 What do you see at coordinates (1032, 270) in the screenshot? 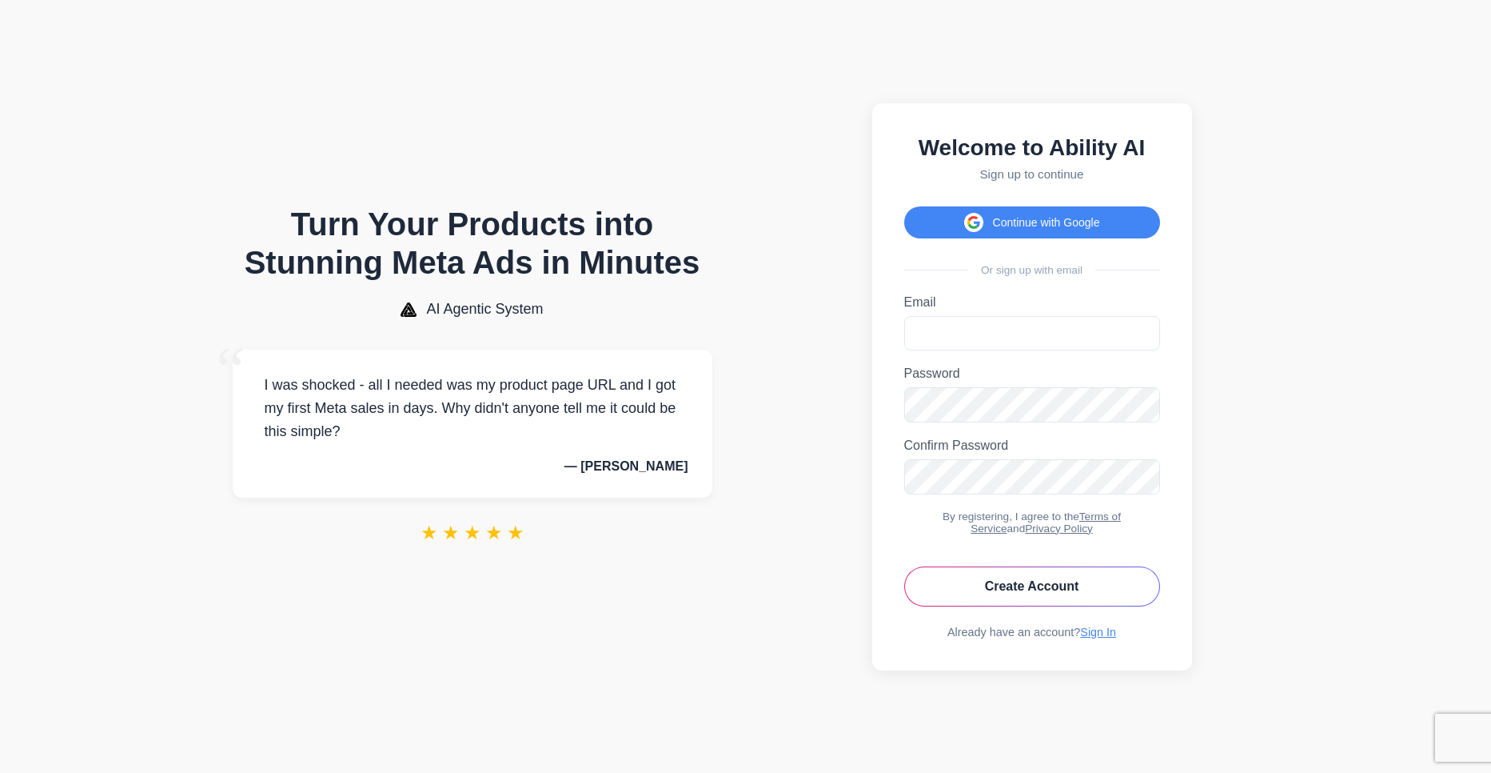
I see `div: Or sign up with email` at bounding box center [1032, 270].